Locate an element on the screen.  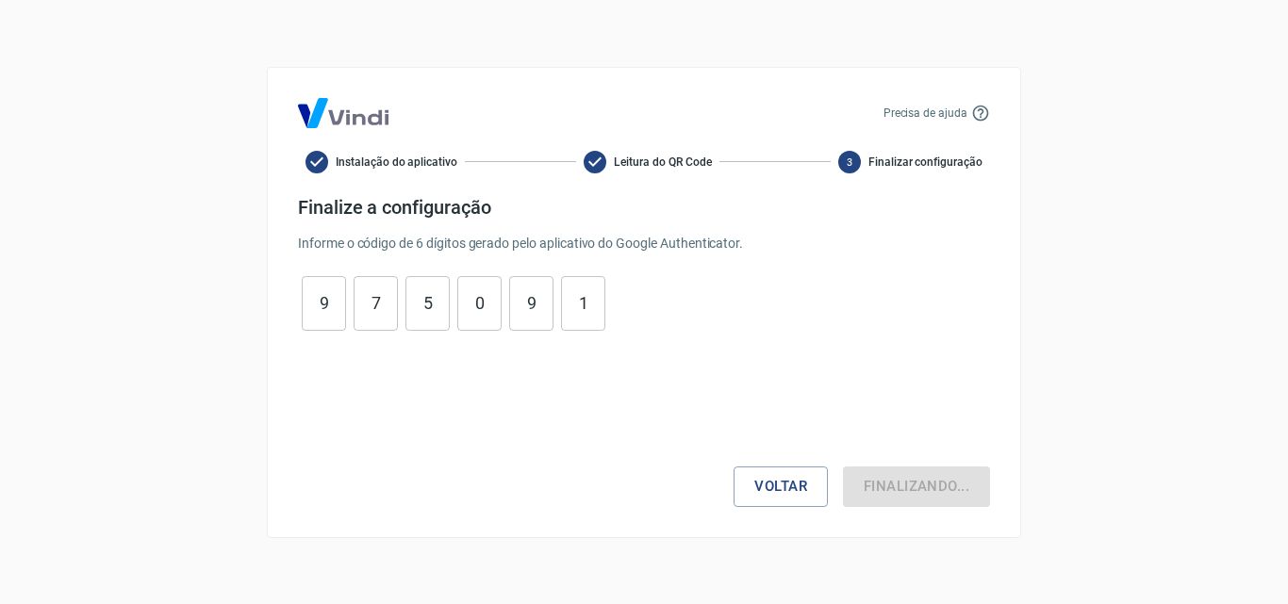
span: Instalação do aplicativo is located at coordinates (396, 162).